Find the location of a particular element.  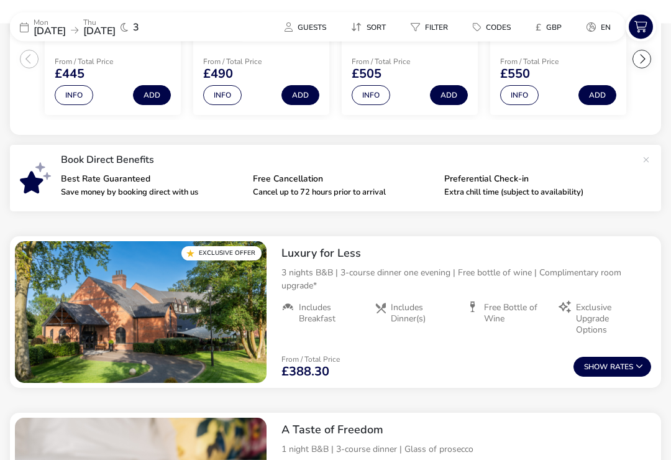

p: Book Direct Benefits is located at coordinates (349, 160).